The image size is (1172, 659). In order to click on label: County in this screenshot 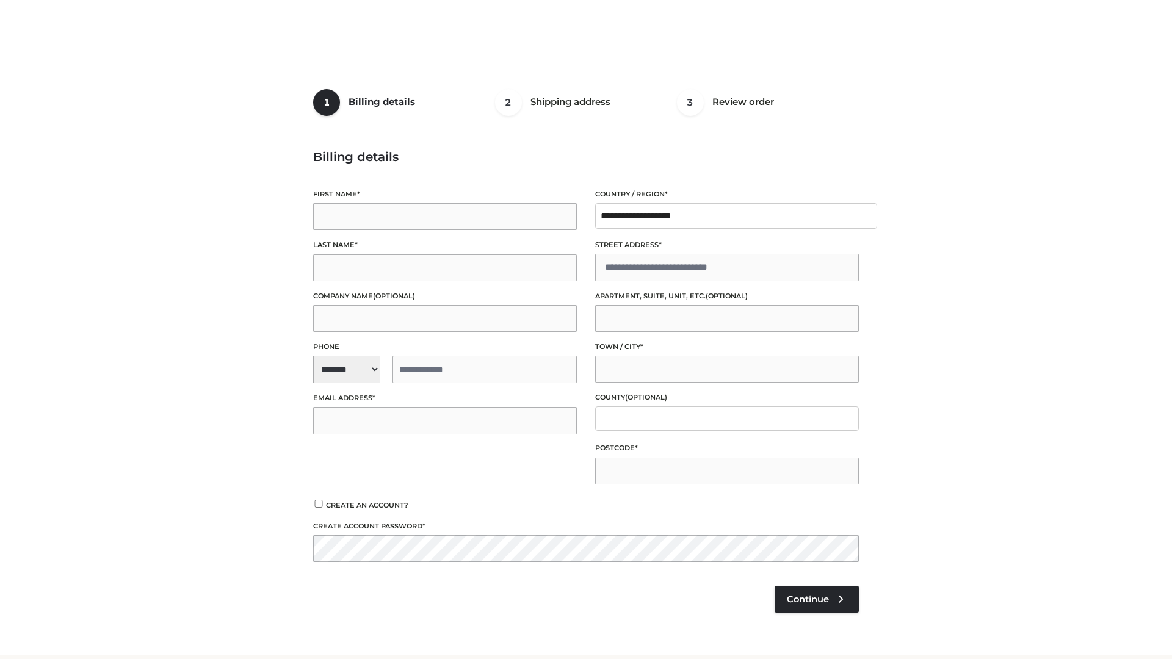, I will do `click(727, 397)`.